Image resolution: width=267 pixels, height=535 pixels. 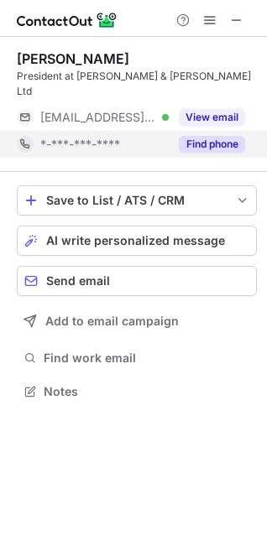 What do you see at coordinates (137, 241) in the screenshot?
I see `button: AI write personalized message` at bounding box center [137, 241].